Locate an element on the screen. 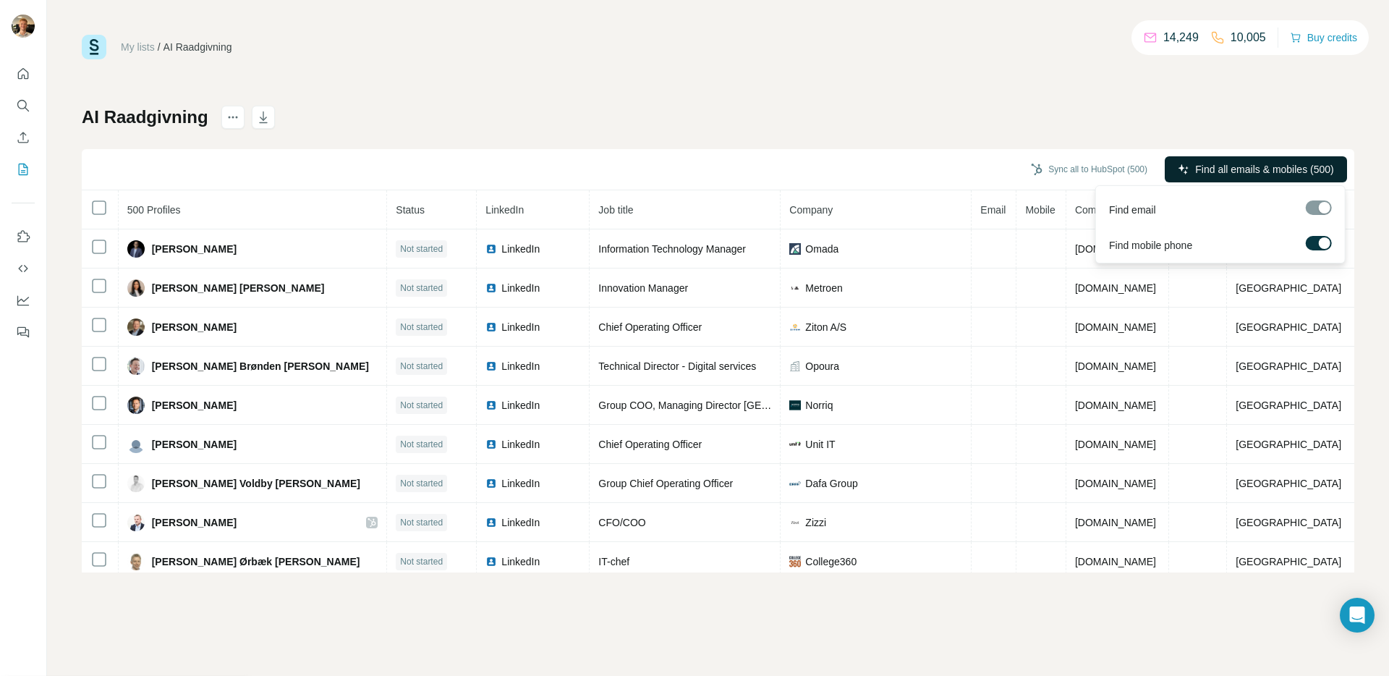 The height and width of the screenshot is (676, 1389). span: Dafa Group is located at coordinates (831, 483).